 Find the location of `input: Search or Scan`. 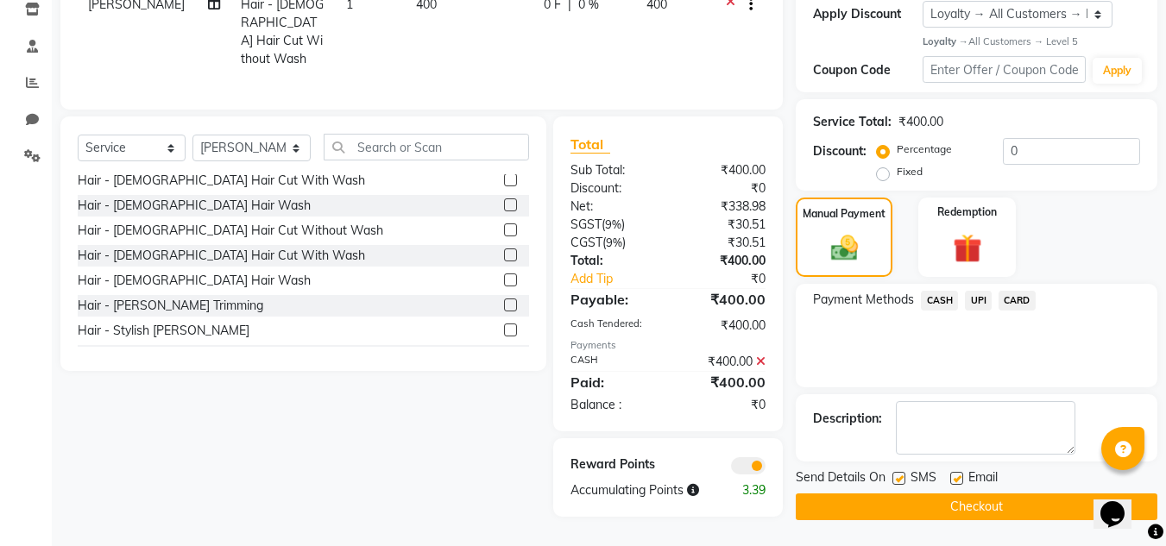

input: Search or Scan is located at coordinates (426, 147).